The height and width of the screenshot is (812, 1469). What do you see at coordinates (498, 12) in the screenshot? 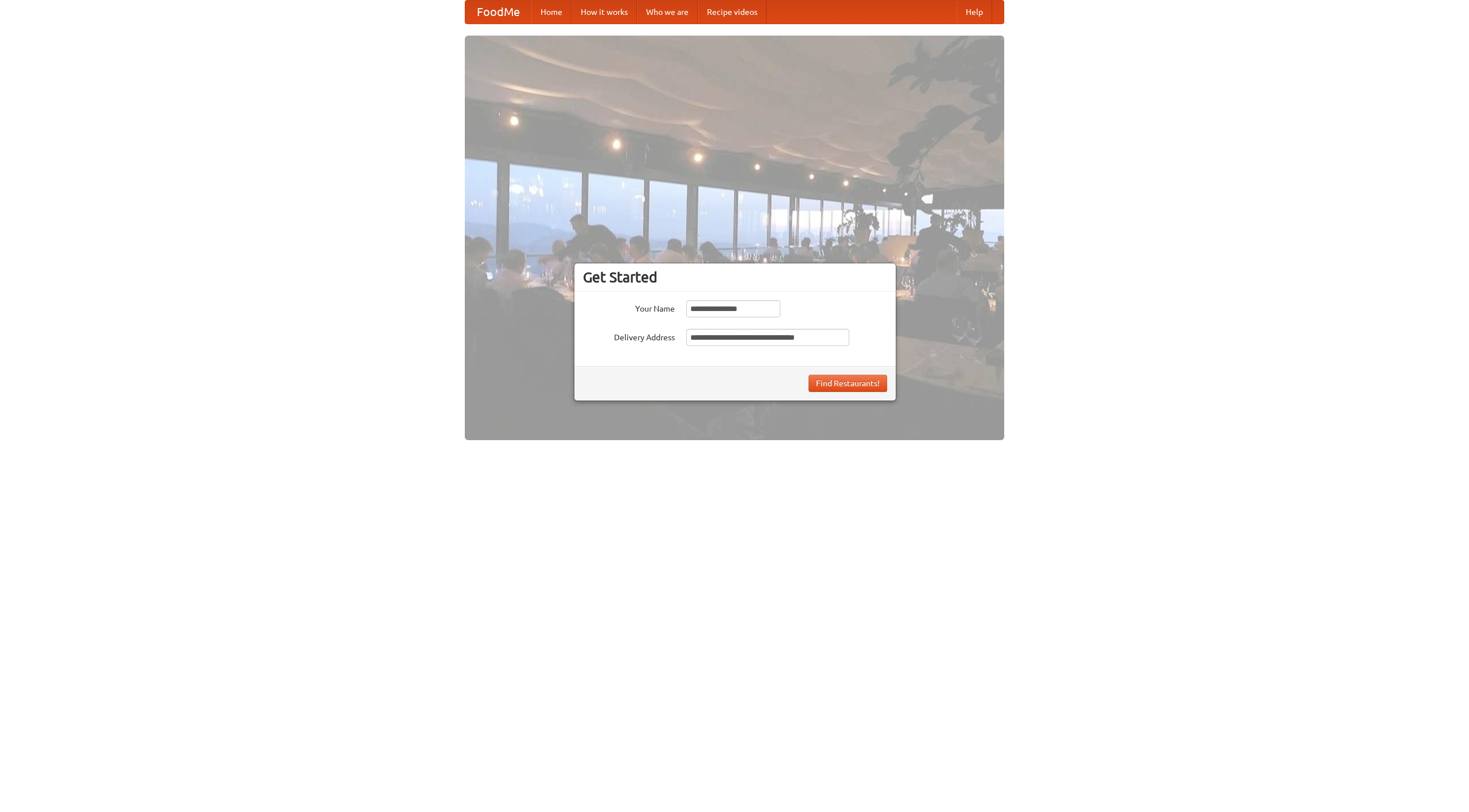
I see `a: FoodMe` at bounding box center [498, 12].